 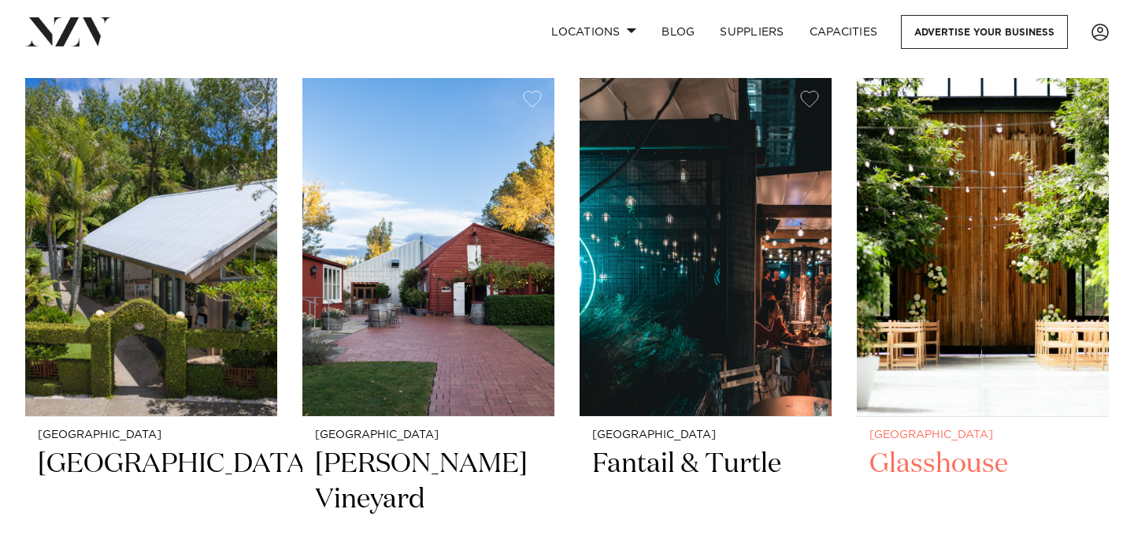 What do you see at coordinates (594, 31) in the screenshot?
I see `a: Locations` at bounding box center [594, 31].